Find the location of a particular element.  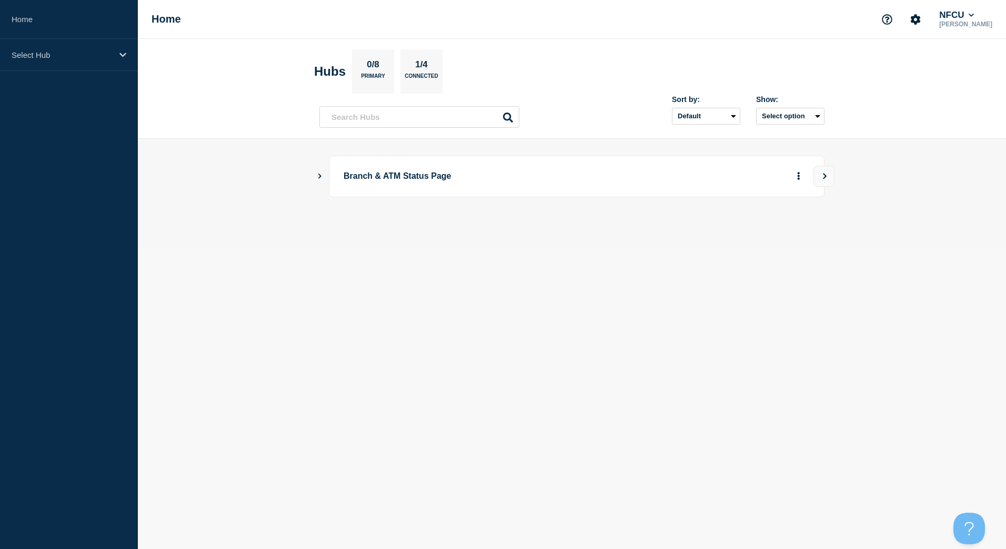

h1: Home is located at coordinates (166, 19).